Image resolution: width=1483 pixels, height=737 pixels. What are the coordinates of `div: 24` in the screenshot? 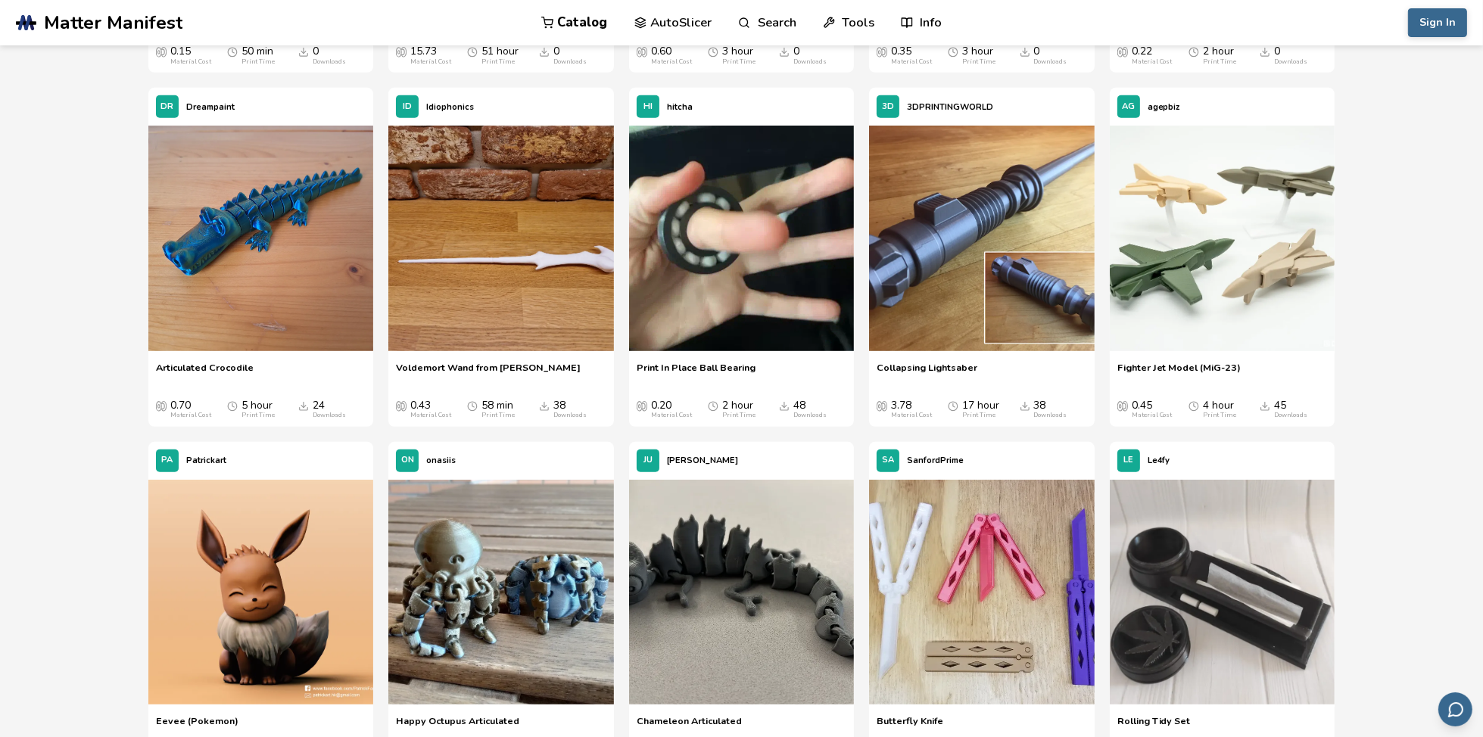 It's located at (329, 410).